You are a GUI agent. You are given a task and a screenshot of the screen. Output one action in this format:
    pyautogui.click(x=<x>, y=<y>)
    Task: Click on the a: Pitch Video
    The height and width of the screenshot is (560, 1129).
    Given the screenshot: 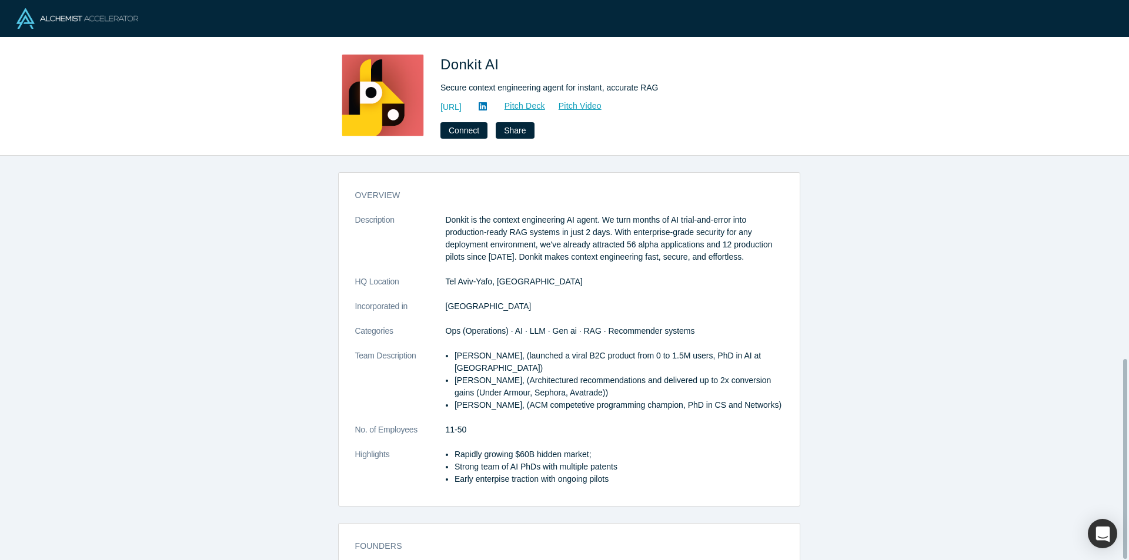 What is the action you would take?
    pyautogui.click(x=574, y=106)
    